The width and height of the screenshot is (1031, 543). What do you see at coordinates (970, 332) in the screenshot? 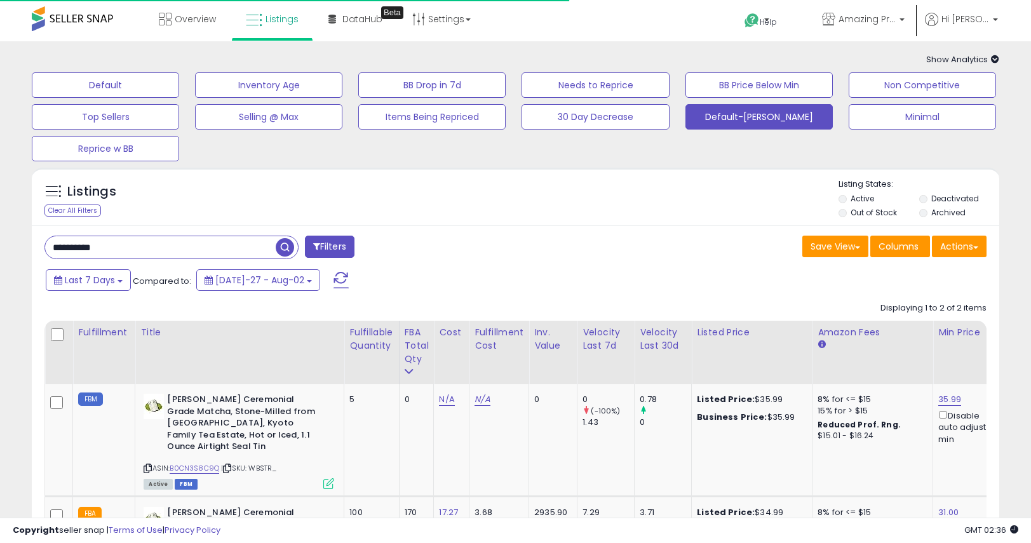
I see `div: Min Price` at bounding box center [970, 332].